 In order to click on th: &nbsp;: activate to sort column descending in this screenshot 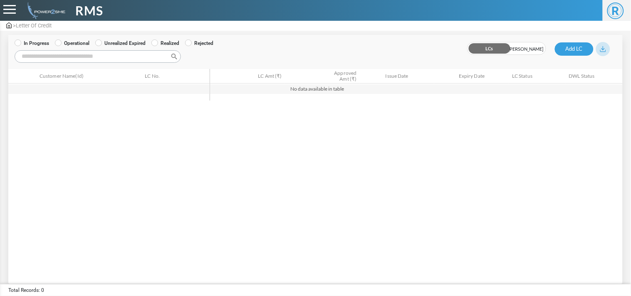, I will do `click(22, 76)`.